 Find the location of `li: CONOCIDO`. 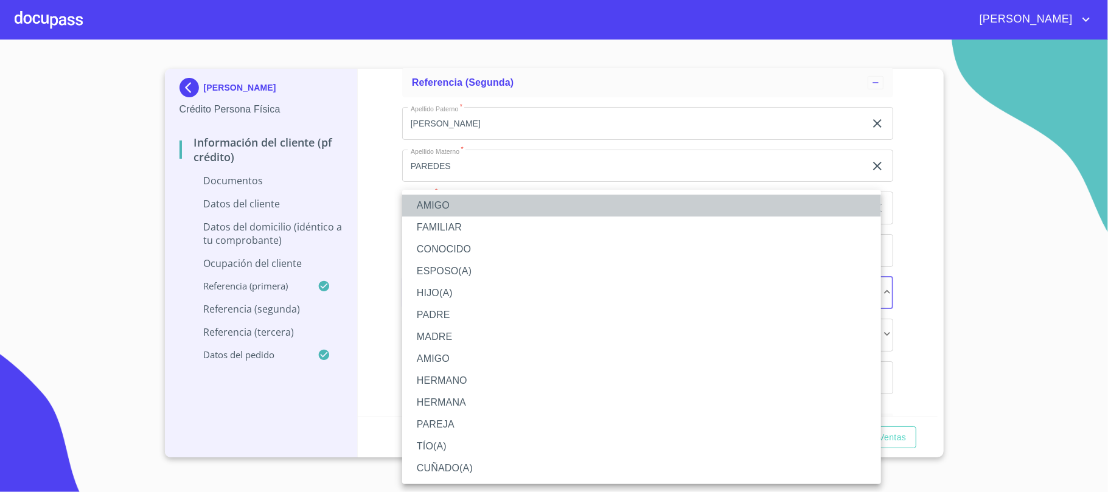

li: CONOCIDO is located at coordinates (641, 249).